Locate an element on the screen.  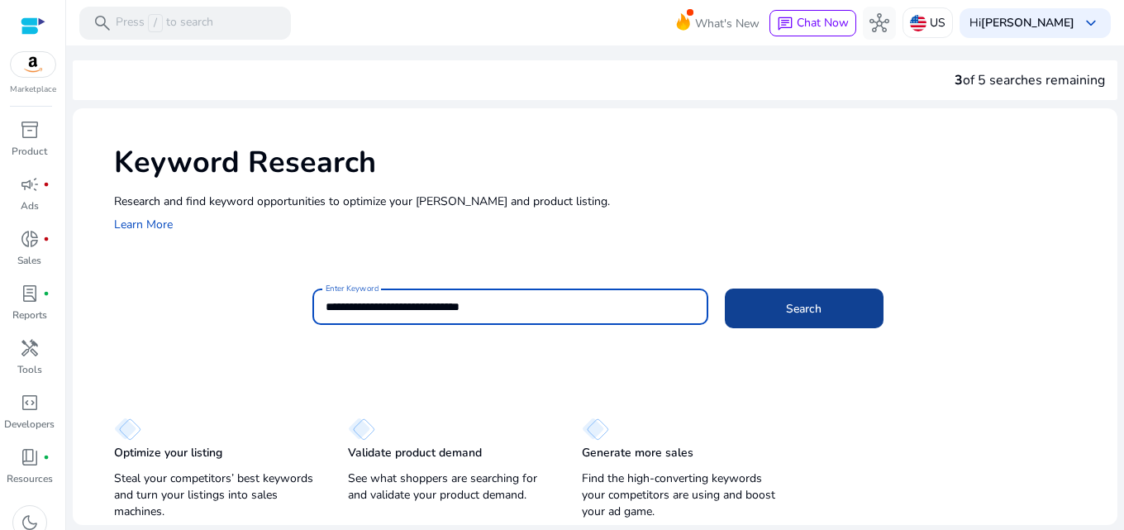
img: us.svg is located at coordinates (919, 23).